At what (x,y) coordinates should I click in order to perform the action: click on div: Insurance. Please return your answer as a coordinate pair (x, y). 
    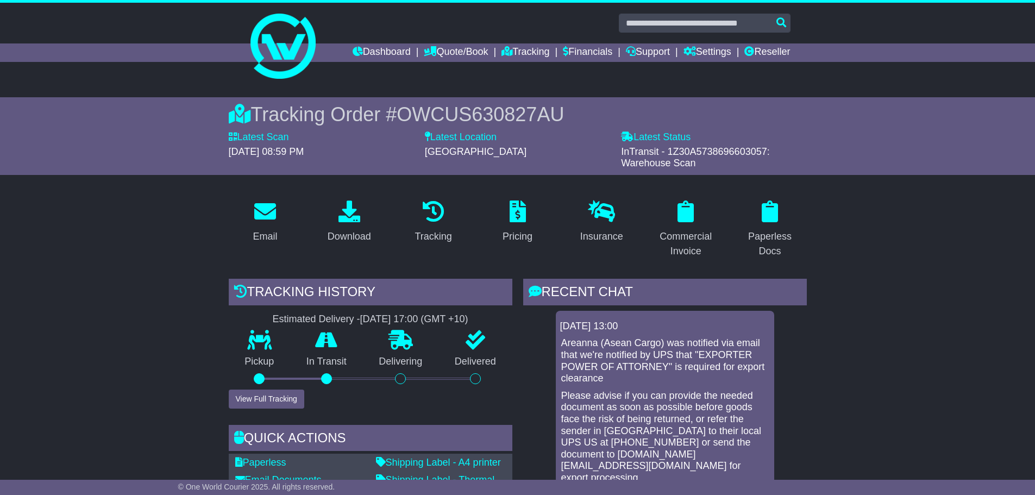
    Looking at the image, I should click on (601, 236).